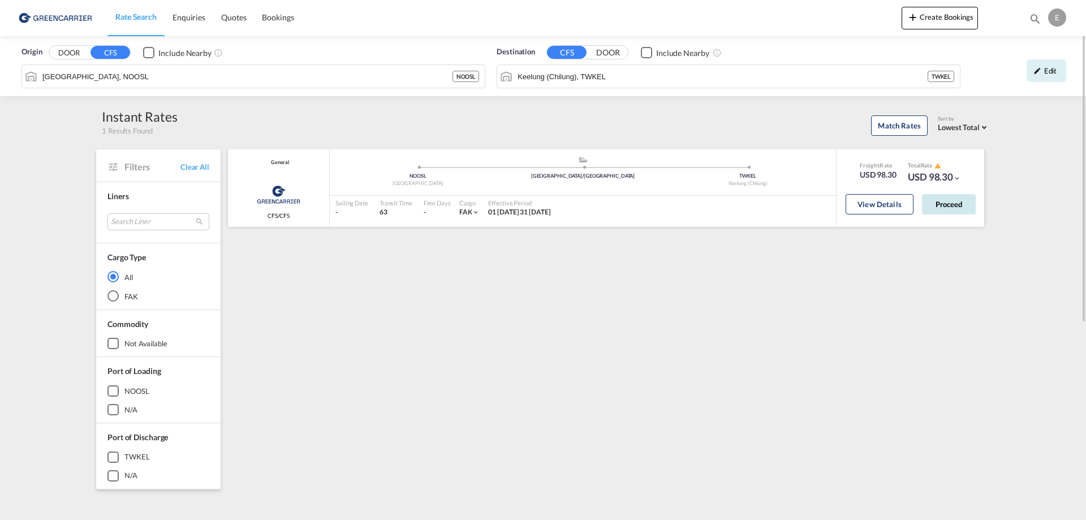 This screenshot has width=1086, height=520. I want to click on button: Proceed, so click(948, 204).